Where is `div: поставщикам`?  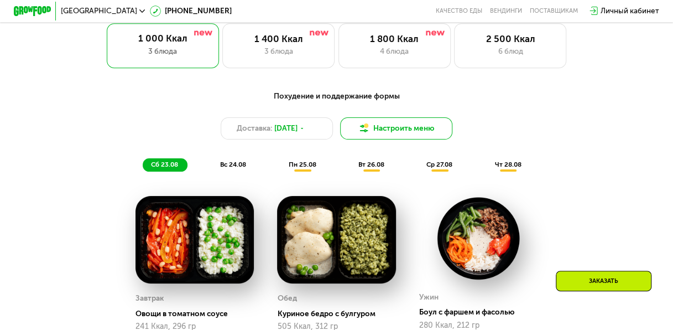 div: поставщикам is located at coordinates (553, 11).